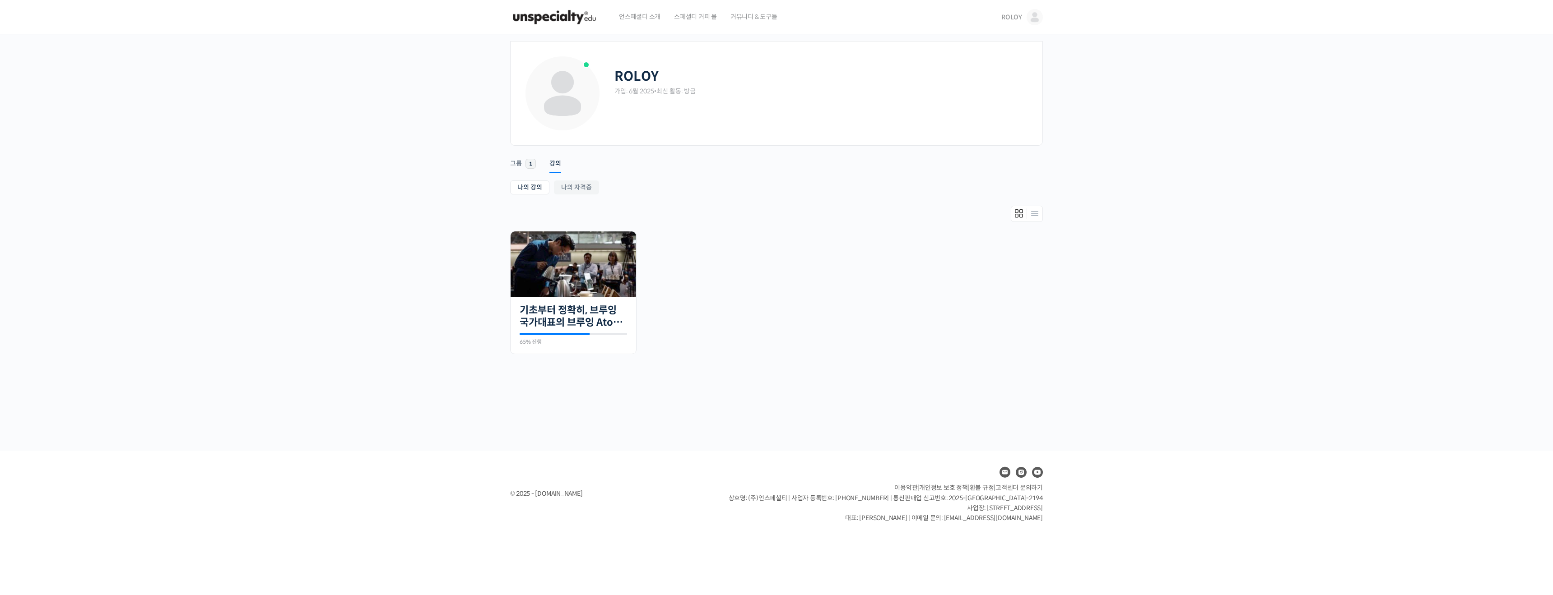 The height and width of the screenshot is (595, 1553). Describe the element at coordinates (573, 342) in the screenshot. I see `div: 65% 진행` at that location.